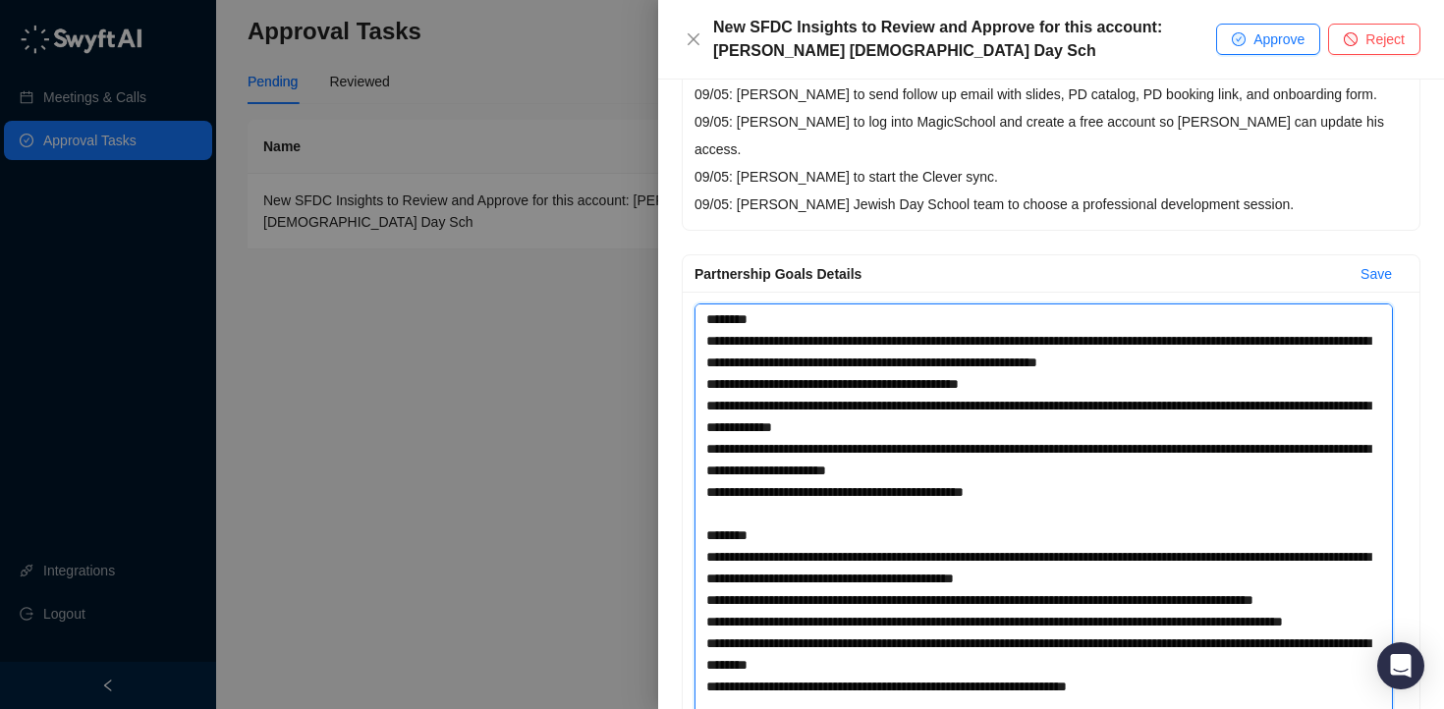 Image resolution: width=1444 pixels, height=709 pixels. I want to click on div: Open Intercom Messenger, so click(1401, 666).